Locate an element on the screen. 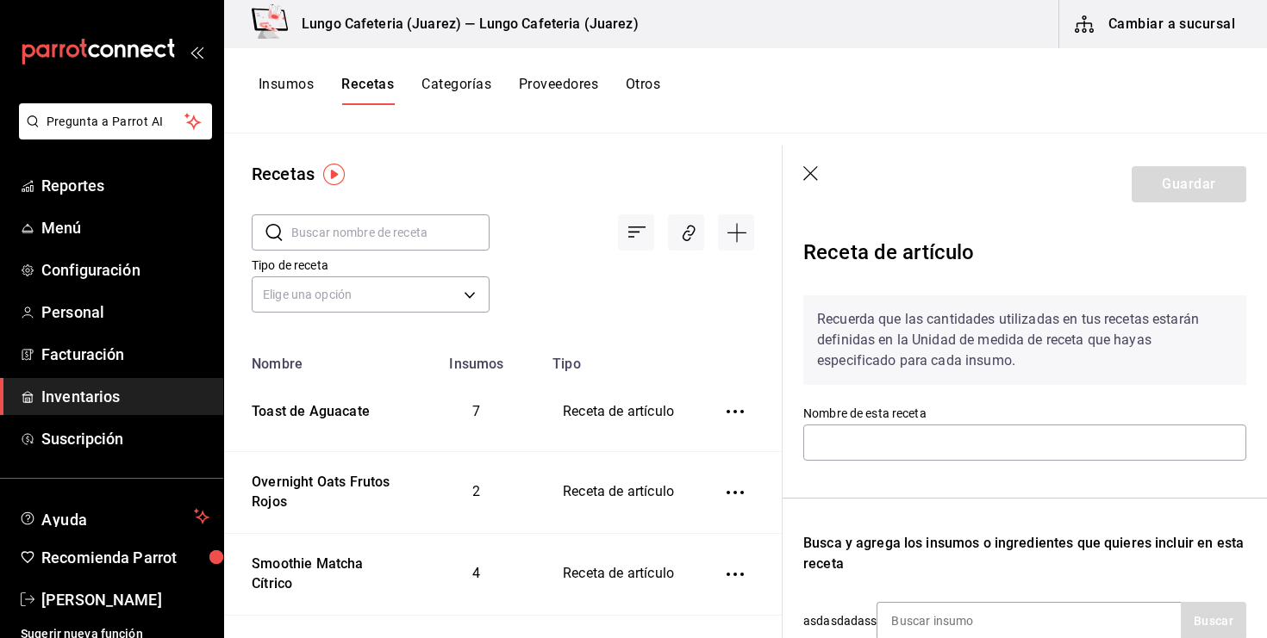 The image size is (1267, 638). div: Recuerda que las cantidades utilizadas en tus recetas estarán definidas en la Unidad de medida de... is located at coordinates (1024, 340).